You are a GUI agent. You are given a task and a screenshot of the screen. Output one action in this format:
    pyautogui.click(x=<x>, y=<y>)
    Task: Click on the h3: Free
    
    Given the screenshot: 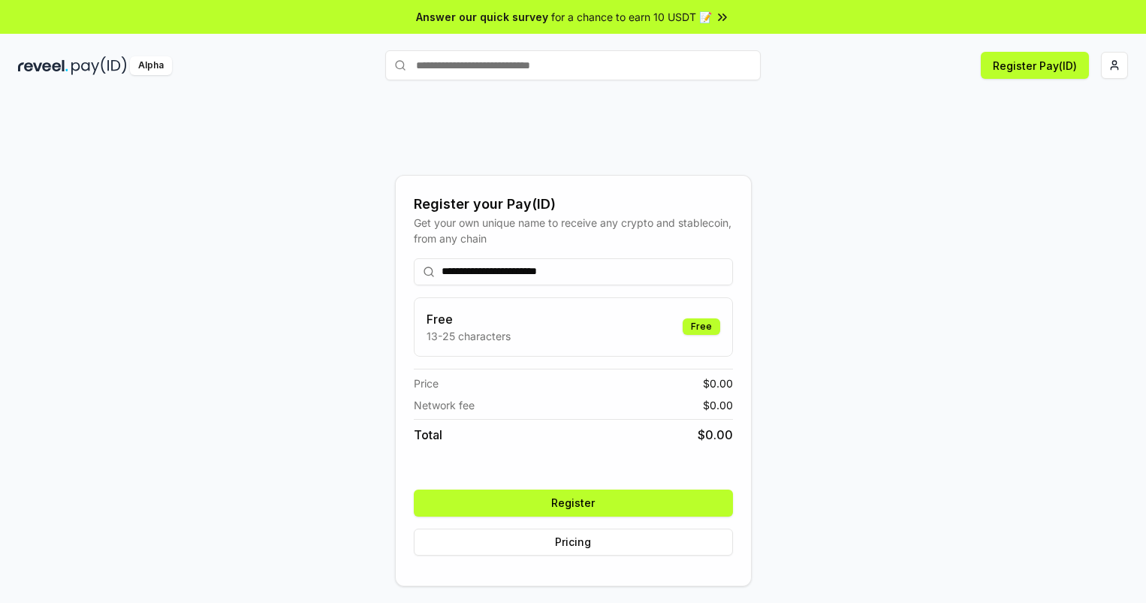 What is the action you would take?
    pyautogui.click(x=468, y=319)
    